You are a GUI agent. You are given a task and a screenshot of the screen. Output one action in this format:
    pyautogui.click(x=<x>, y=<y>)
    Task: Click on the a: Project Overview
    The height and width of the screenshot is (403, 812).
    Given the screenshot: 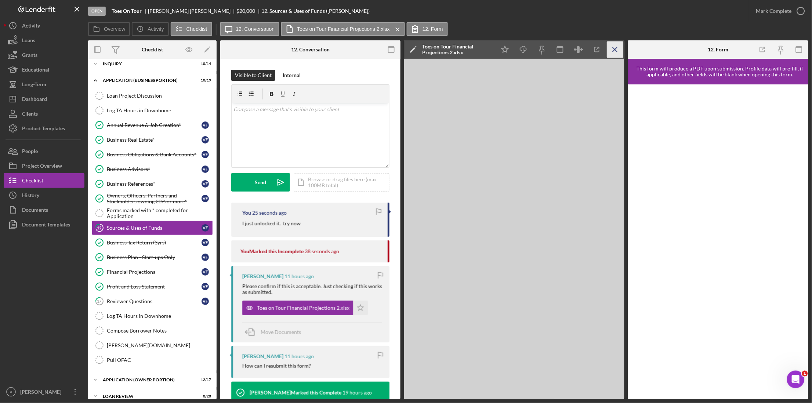 What is the action you would take?
    pyautogui.click(x=44, y=166)
    